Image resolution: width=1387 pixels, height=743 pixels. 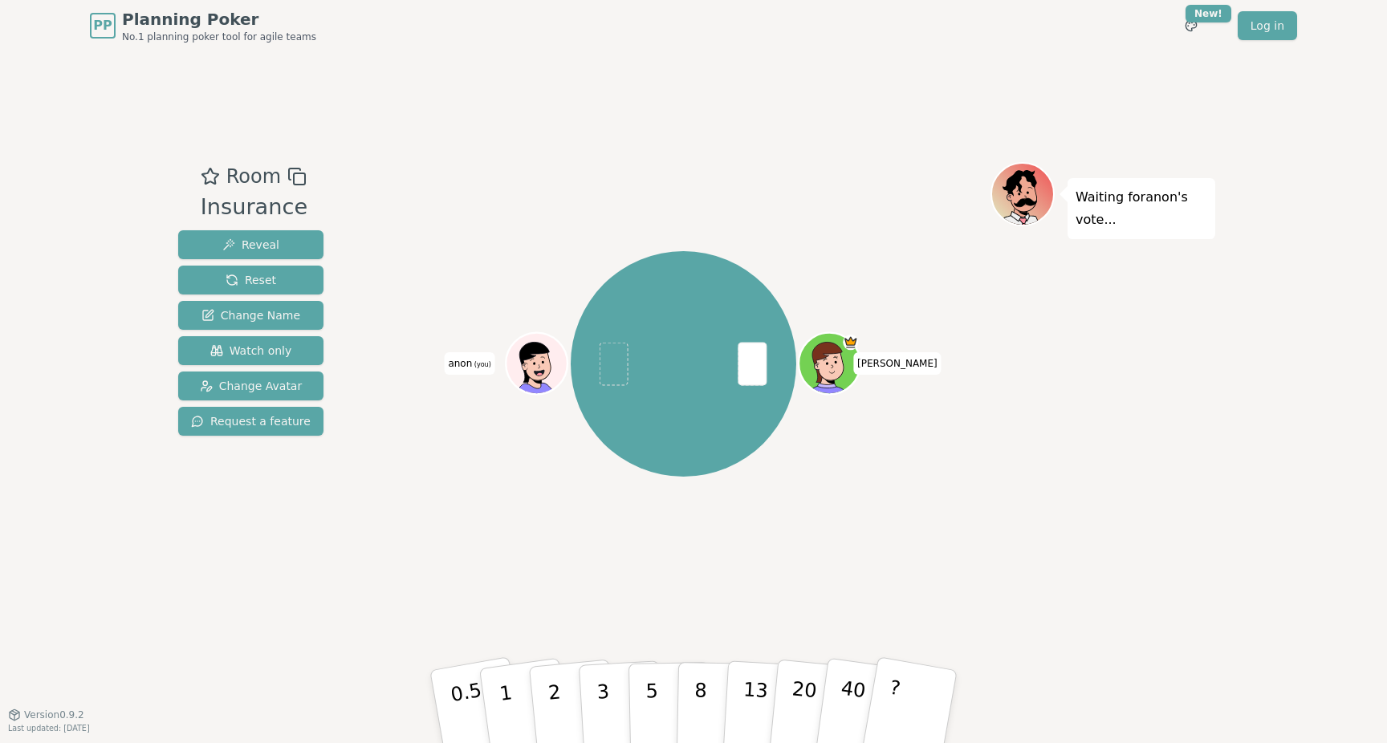 I want to click on span: Luisa is the host, so click(x=851, y=342).